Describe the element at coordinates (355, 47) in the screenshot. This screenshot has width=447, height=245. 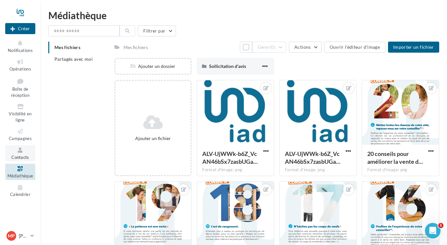
I see `button: Ouvrir l'éditeur d'image` at that location.